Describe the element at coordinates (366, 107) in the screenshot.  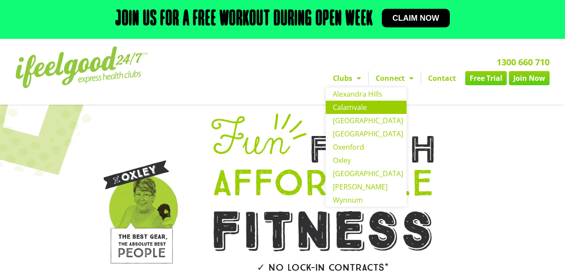
I see `a: Calamvale` at that location.